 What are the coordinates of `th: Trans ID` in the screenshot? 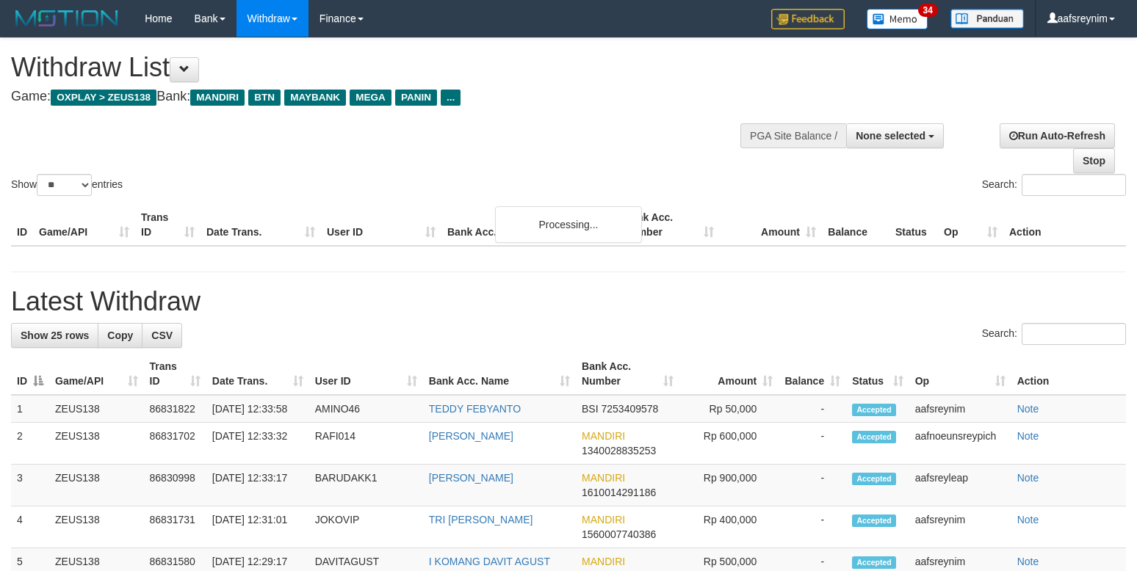 It's located at (167, 225).